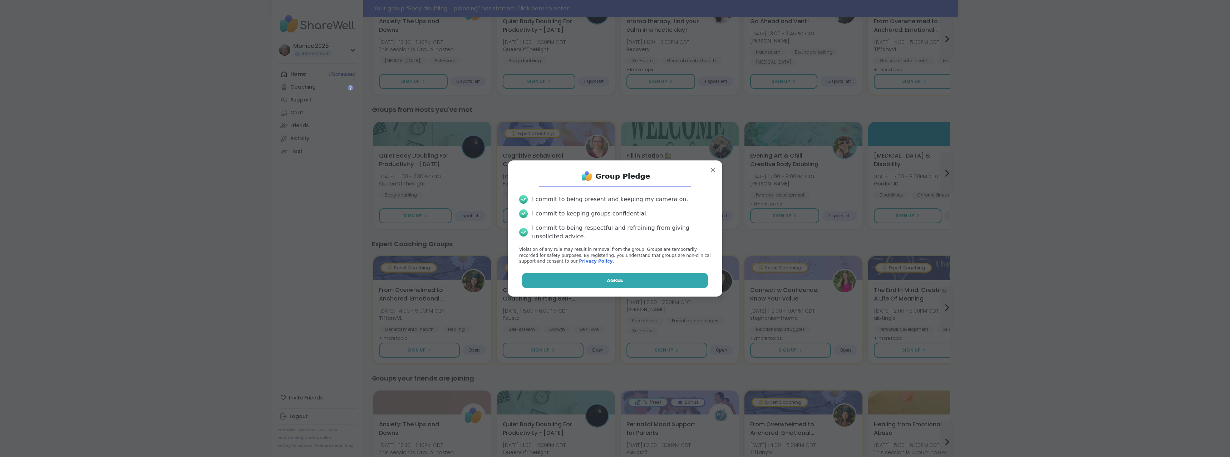 The image size is (1230, 457). Describe the element at coordinates (590, 214) in the screenshot. I see `div: I commit to keeping groups confidential.` at that location.